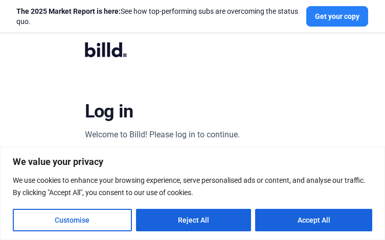  Describe the element at coordinates (68, 11) in the screenshot. I see `span: The 2025 Market Report is here:` at that location.